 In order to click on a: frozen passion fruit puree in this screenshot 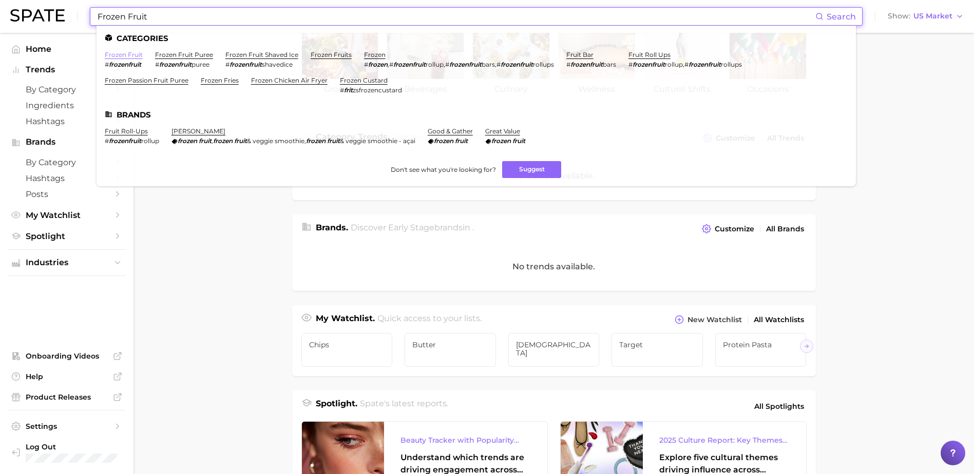, I will do `click(146, 80)`.